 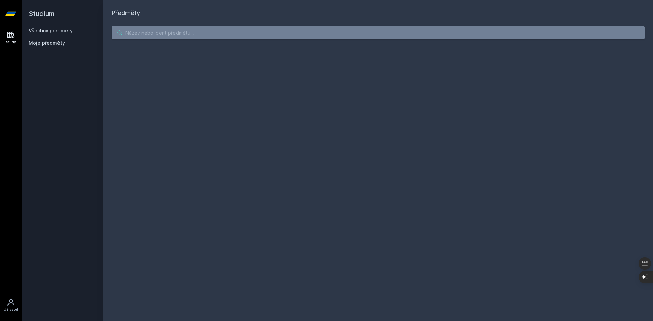 What do you see at coordinates (47, 43) in the screenshot?
I see `span: Moje předměty` at bounding box center [47, 43].